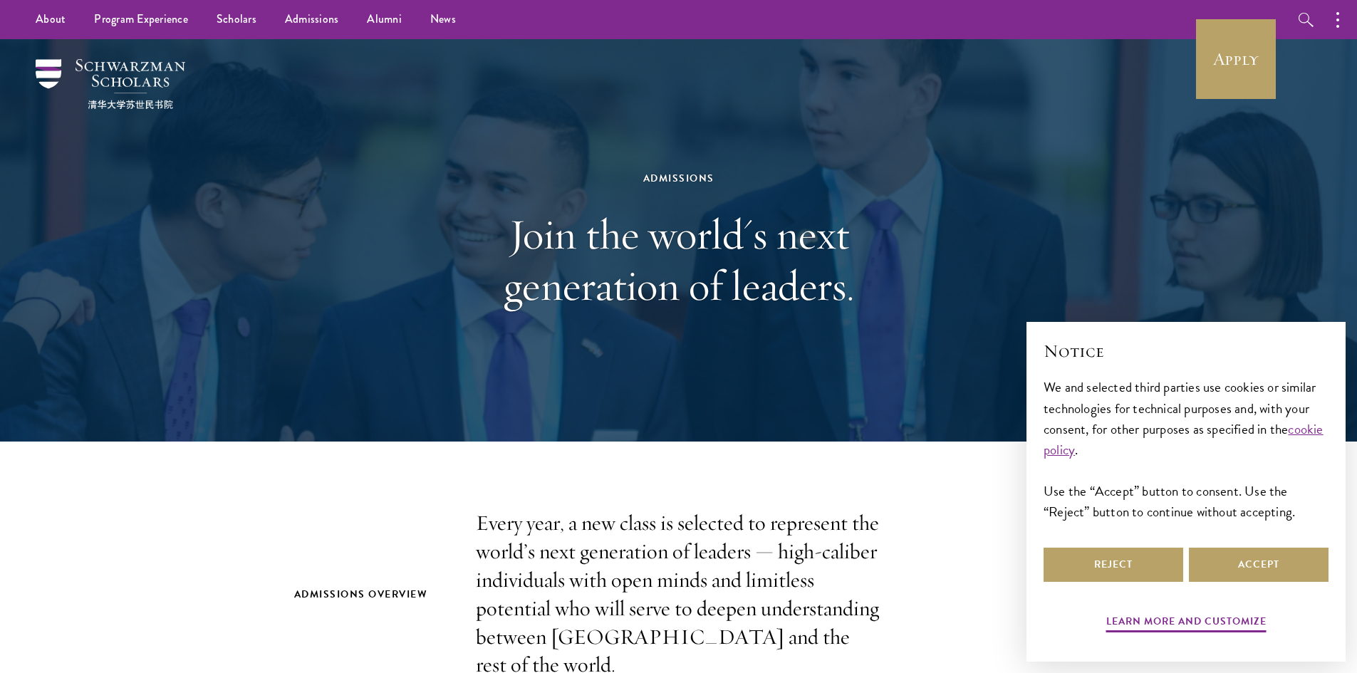  What do you see at coordinates (370, 594) in the screenshot?
I see `h2: Admissions Overview` at bounding box center [370, 594].